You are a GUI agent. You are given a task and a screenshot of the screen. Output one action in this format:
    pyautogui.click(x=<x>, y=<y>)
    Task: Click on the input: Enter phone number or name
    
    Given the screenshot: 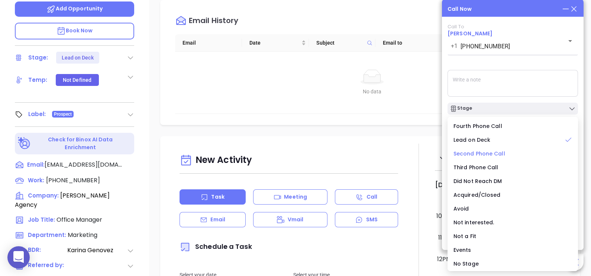 What is the action you would take?
    pyautogui.click(x=507, y=46)
    